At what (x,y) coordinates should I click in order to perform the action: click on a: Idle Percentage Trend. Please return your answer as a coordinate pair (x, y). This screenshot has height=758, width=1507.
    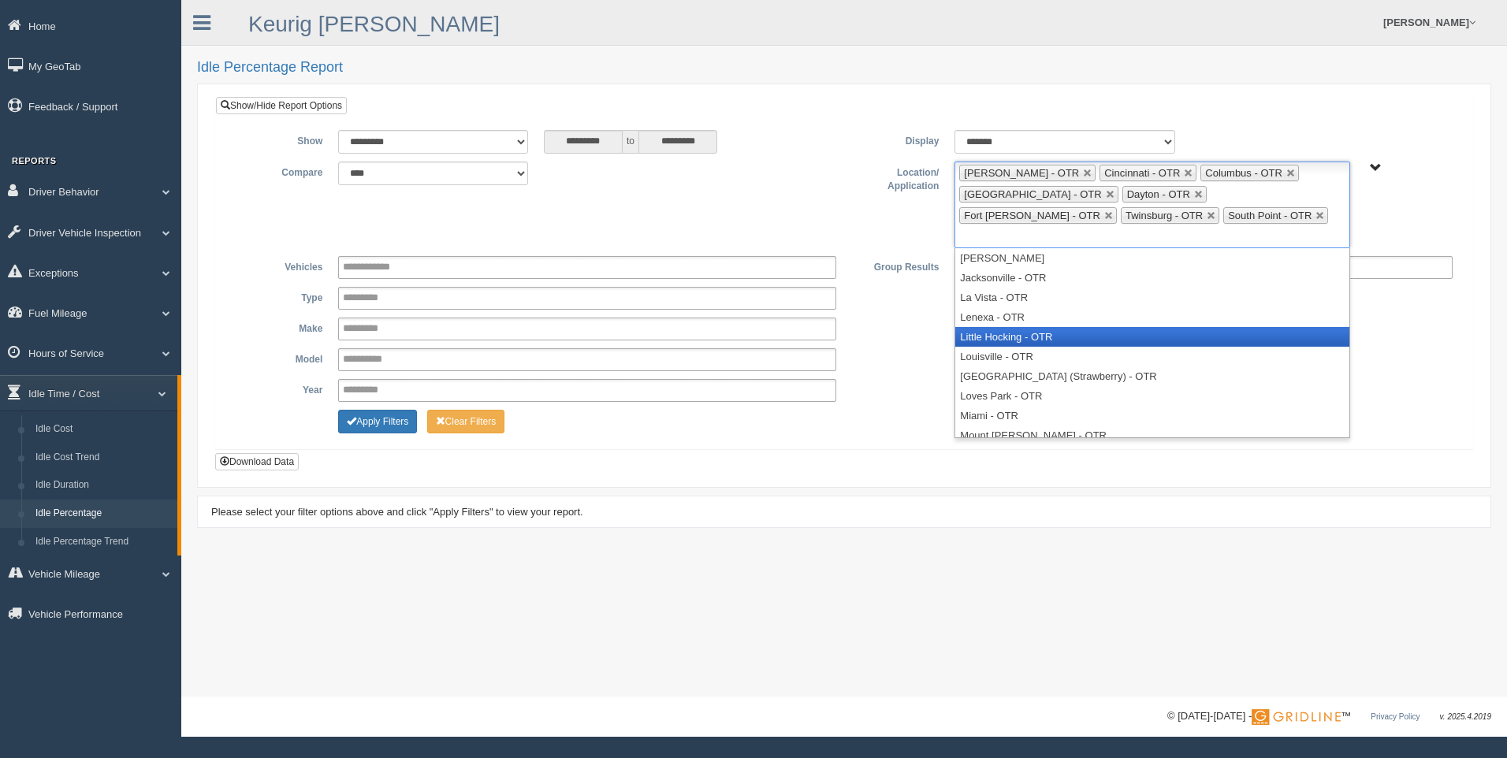
    Looking at the image, I should click on (102, 542).